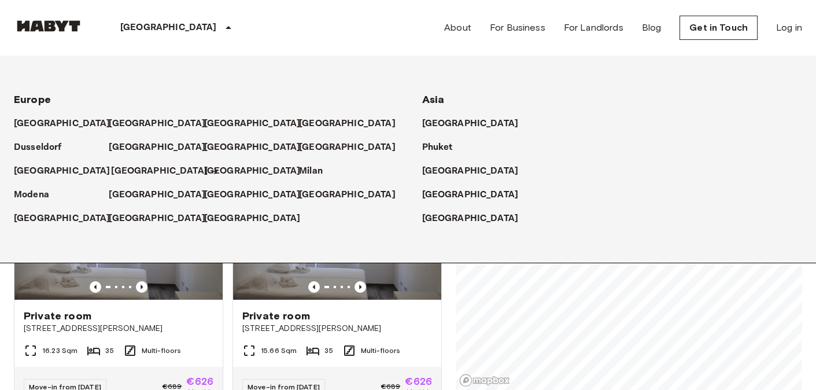 The height and width of the screenshot is (390, 816). What do you see at coordinates (60, 350) in the screenshot?
I see `span: 16.23 Sqm` at bounding box center [60, 350].